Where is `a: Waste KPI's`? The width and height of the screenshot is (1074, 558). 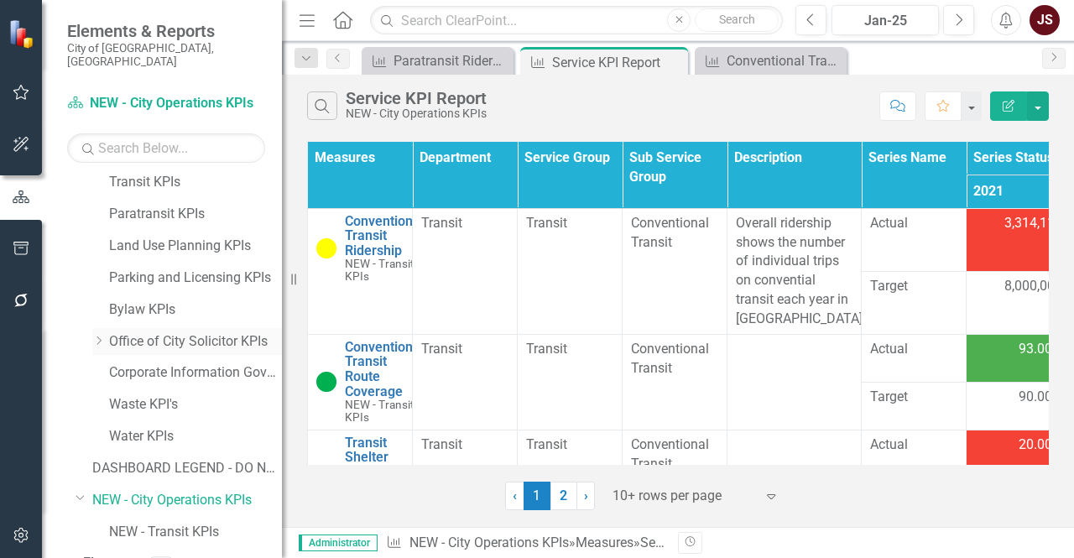
a: Waste KPI's is located at coordinates (195, 404).